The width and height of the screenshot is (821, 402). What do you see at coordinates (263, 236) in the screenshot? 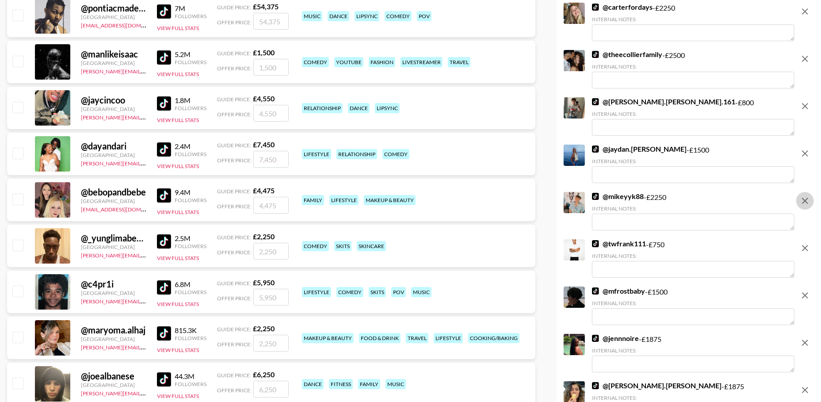
I see `strong: £ 2,250` at bounding box center [263, 236].